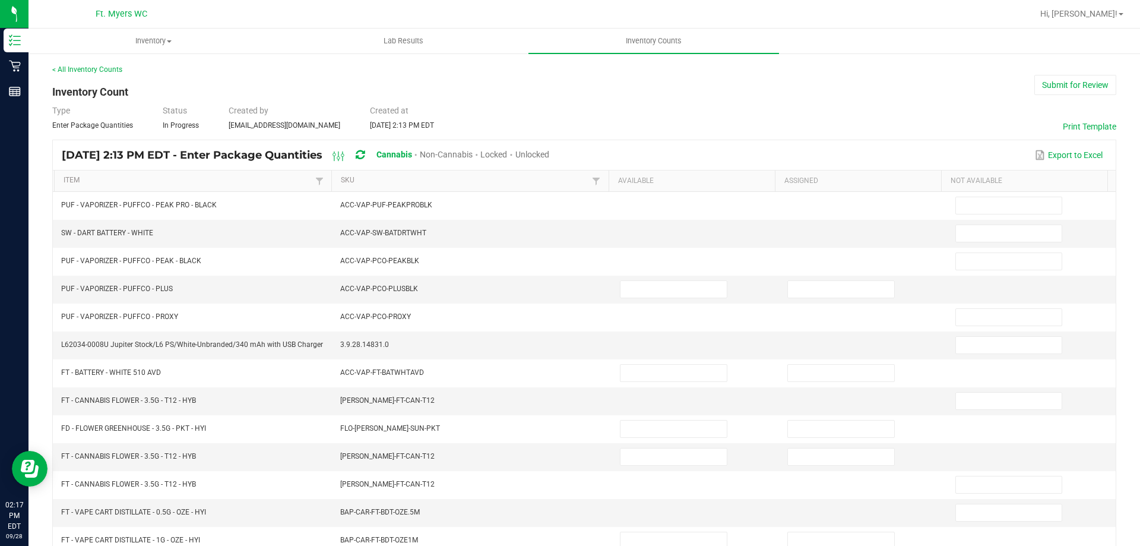  I want to click on span: ACC-VAP-SW-BATDRTWHT, so click(383, 233).